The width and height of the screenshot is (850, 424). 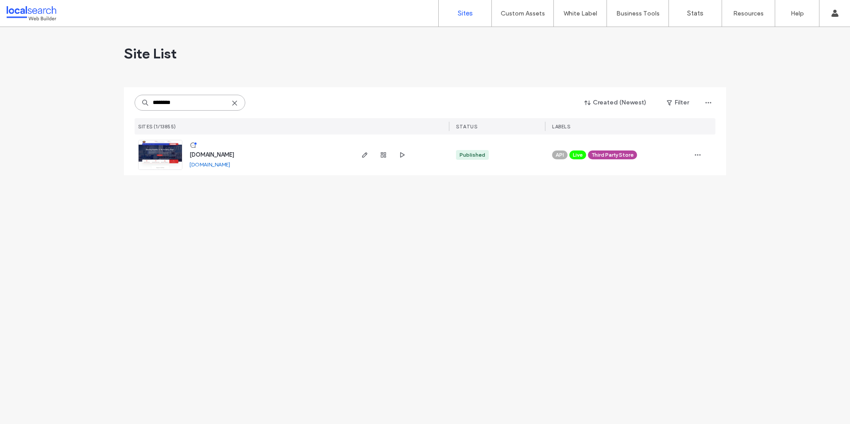 I want to click on span: Help, so click(x=29, y=10).